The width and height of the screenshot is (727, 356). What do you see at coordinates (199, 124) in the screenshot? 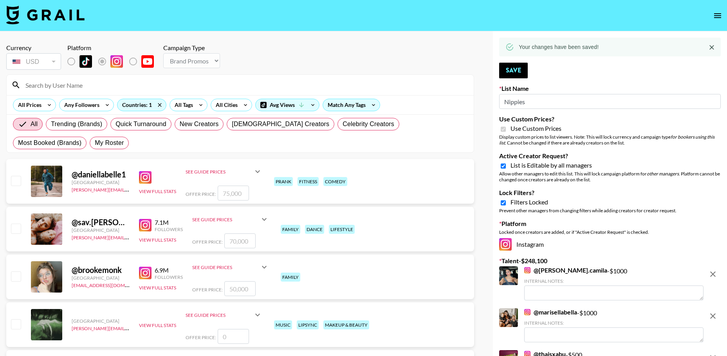
I see `span: New Creators` at bounding box center [199, 124].